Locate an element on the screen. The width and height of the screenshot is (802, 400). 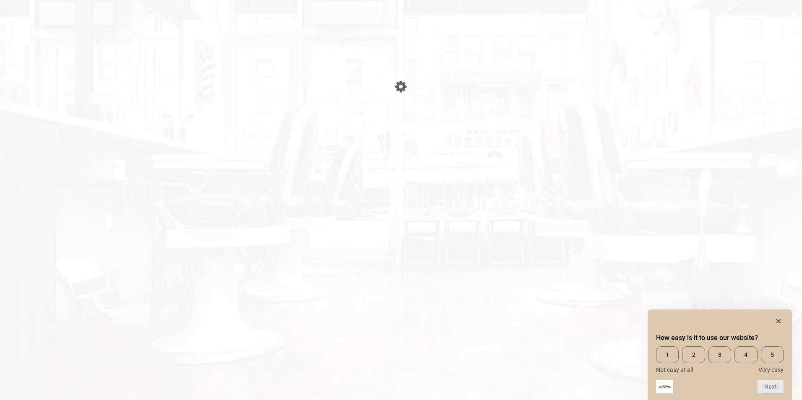
button: Hide survey is located at coordinates (779, 321).